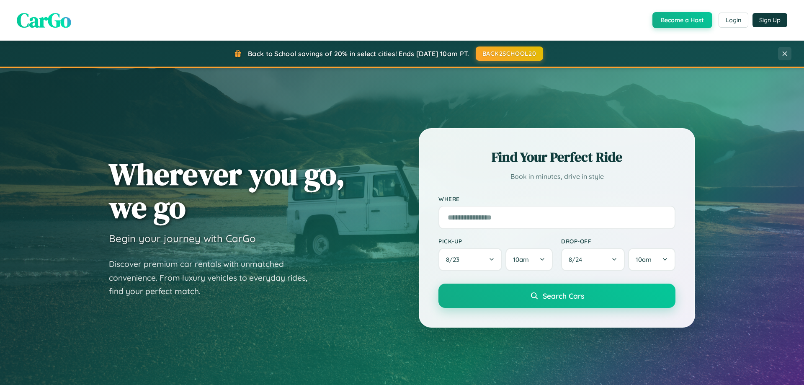  What do you see at coordinates (214, 278) in the screenshot?
I see `p: Discover premium car rentals with unmatched convenience. From luxury vehicles to everyday rides, ...` at bounding box center [214, 278].